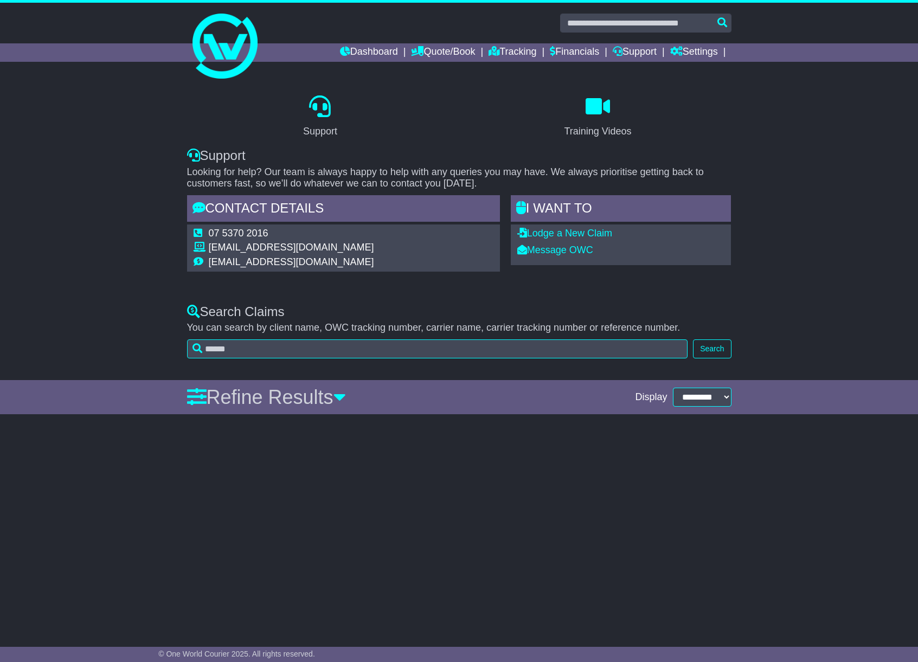 The width and height of the screenshot is (918, 662). What do you see at coordinates (598, 131) in the screenshot?
I see `div: Training Videos` at bounding box center [598, 131].